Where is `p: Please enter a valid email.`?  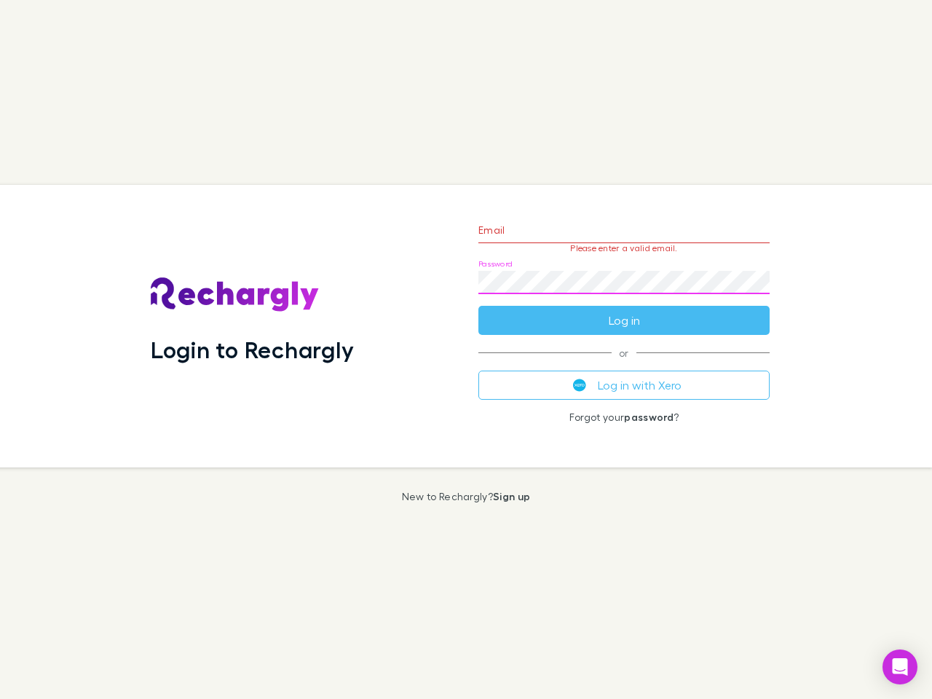
p: Please enter a valid email. is located at coordinates (624, 248).